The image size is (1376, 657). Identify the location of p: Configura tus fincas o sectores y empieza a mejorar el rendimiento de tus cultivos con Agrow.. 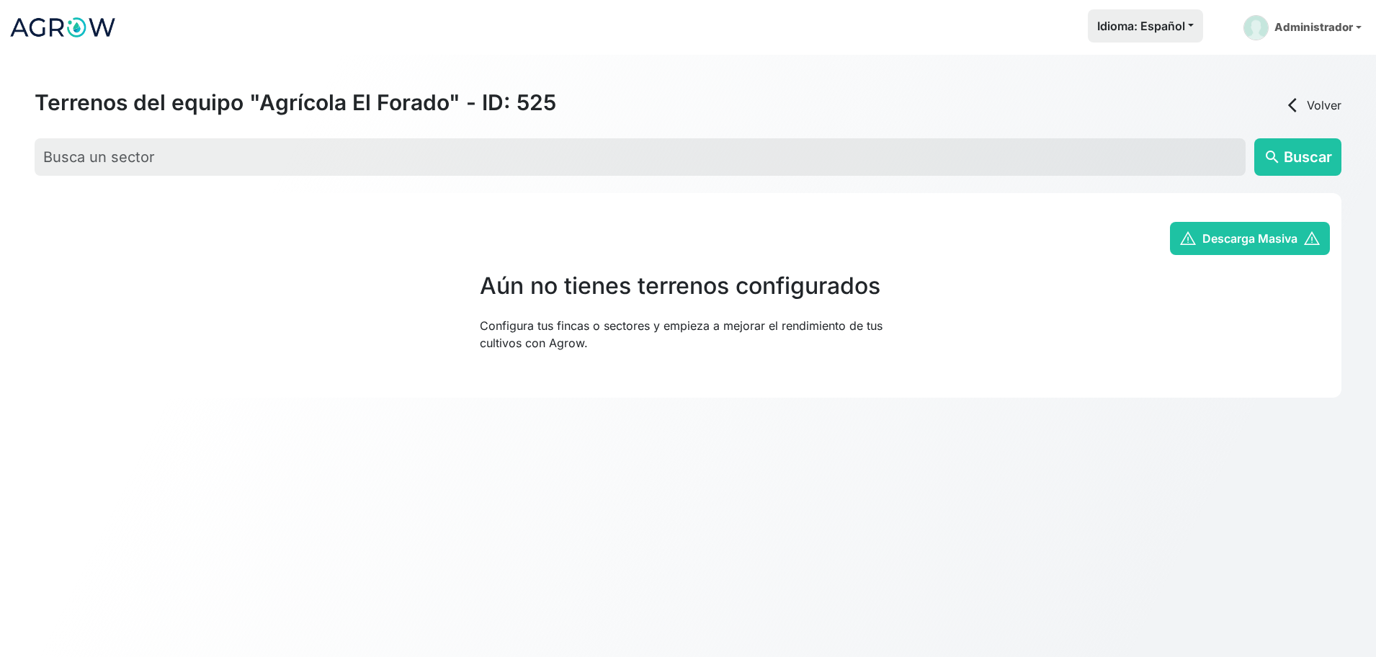
(688, 334).